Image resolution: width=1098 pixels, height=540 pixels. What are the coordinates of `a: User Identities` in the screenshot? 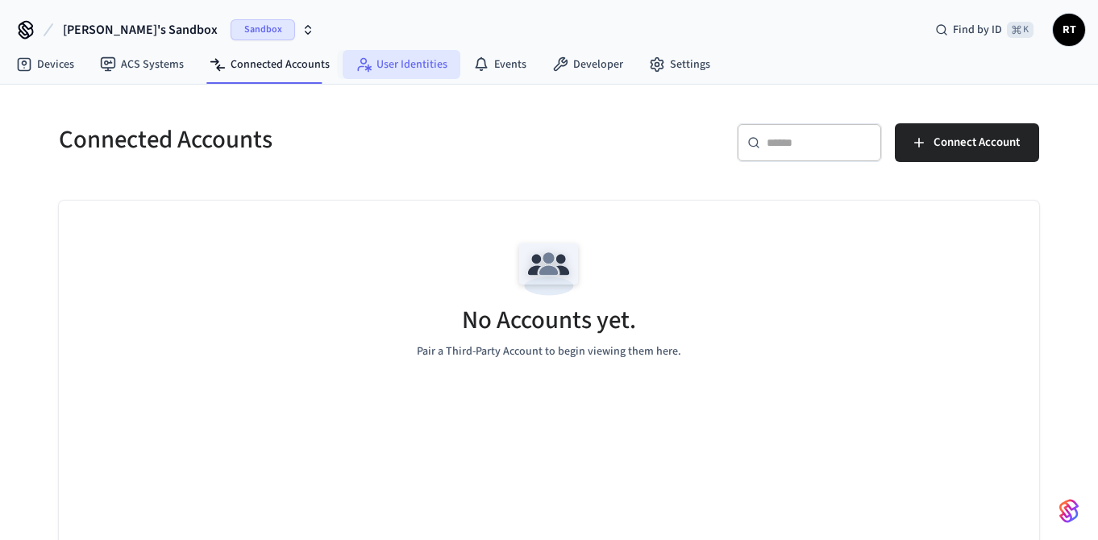 It's located at (401, 64).